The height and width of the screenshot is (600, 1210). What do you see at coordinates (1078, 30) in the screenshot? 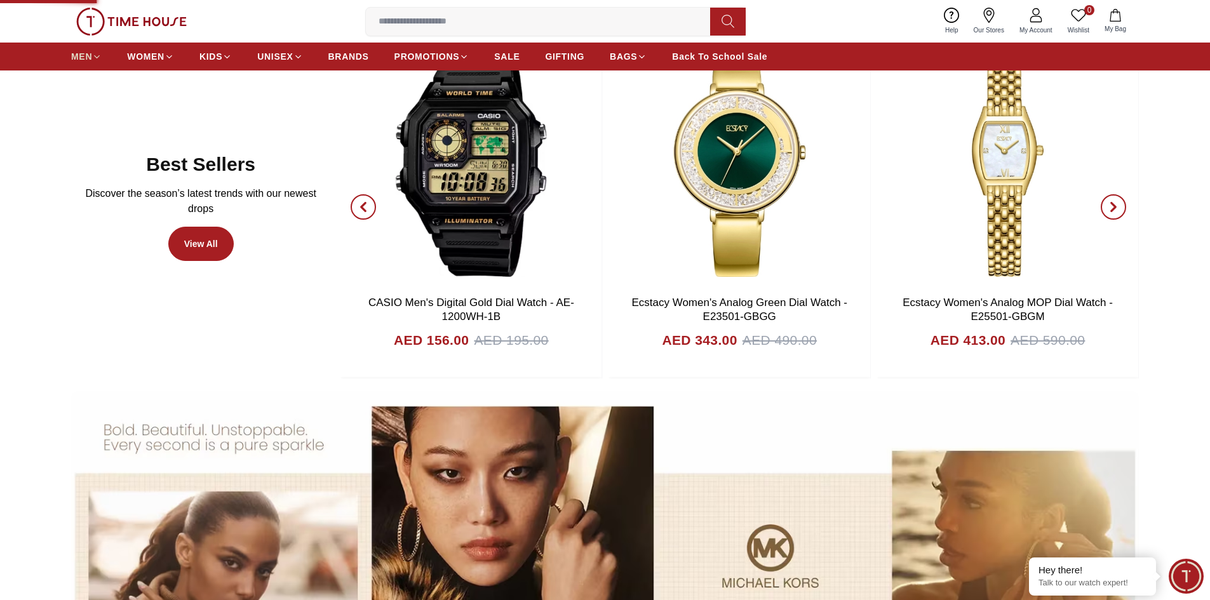
I see `span: Wishlist` at bounding box center [1078, 30].